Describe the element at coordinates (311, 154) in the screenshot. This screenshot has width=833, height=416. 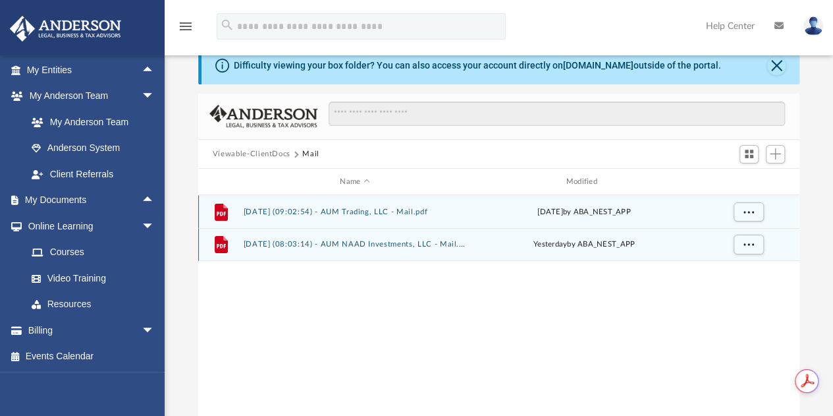
I see `button: Mail` at that location.